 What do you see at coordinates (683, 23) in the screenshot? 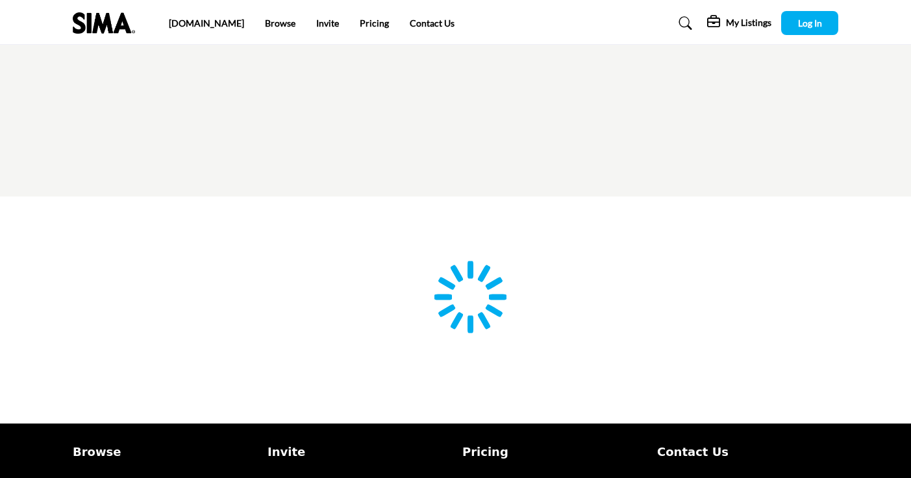
I see `a: Search` at bounding box center [683, 23].